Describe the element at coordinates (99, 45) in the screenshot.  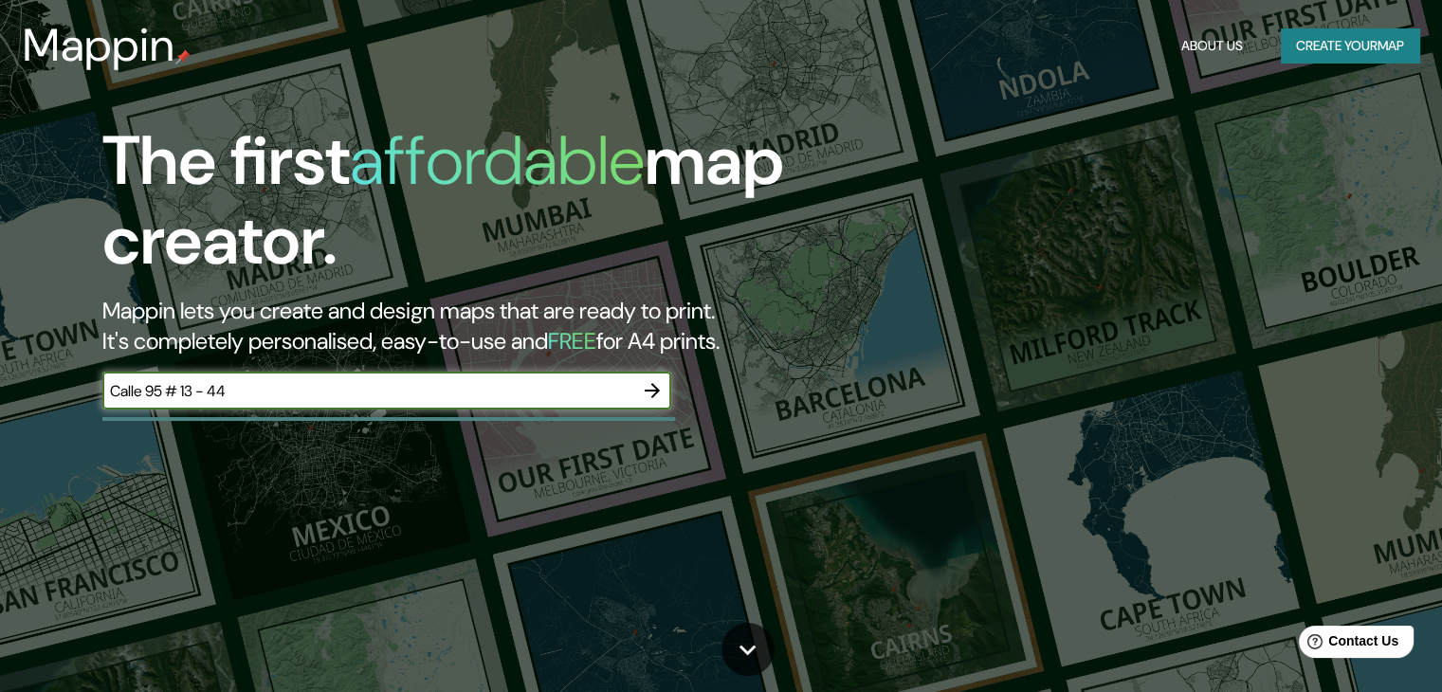
I see `h3: Mappin` at that location.